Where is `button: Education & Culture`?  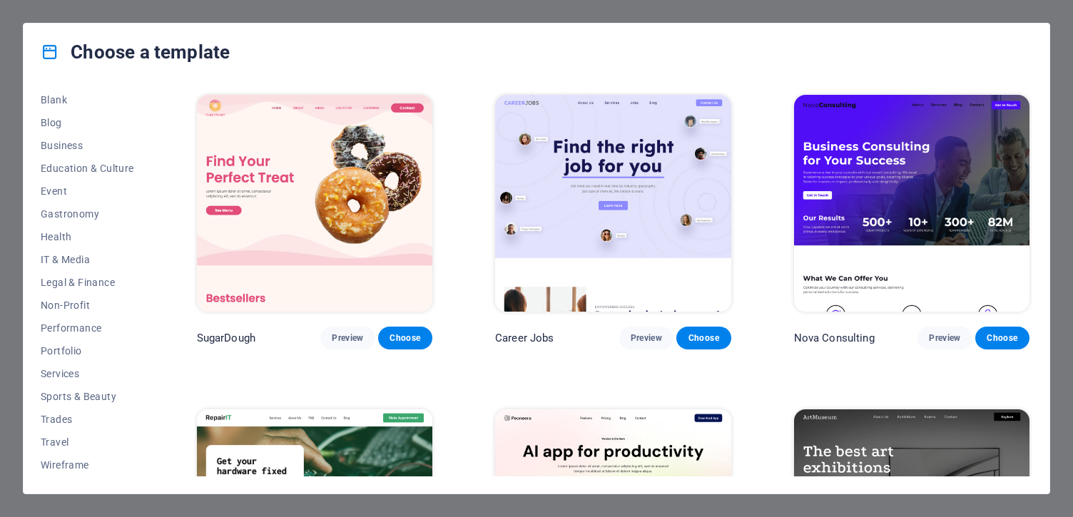
button: Education & Culture is located at coordinates (87, 168).